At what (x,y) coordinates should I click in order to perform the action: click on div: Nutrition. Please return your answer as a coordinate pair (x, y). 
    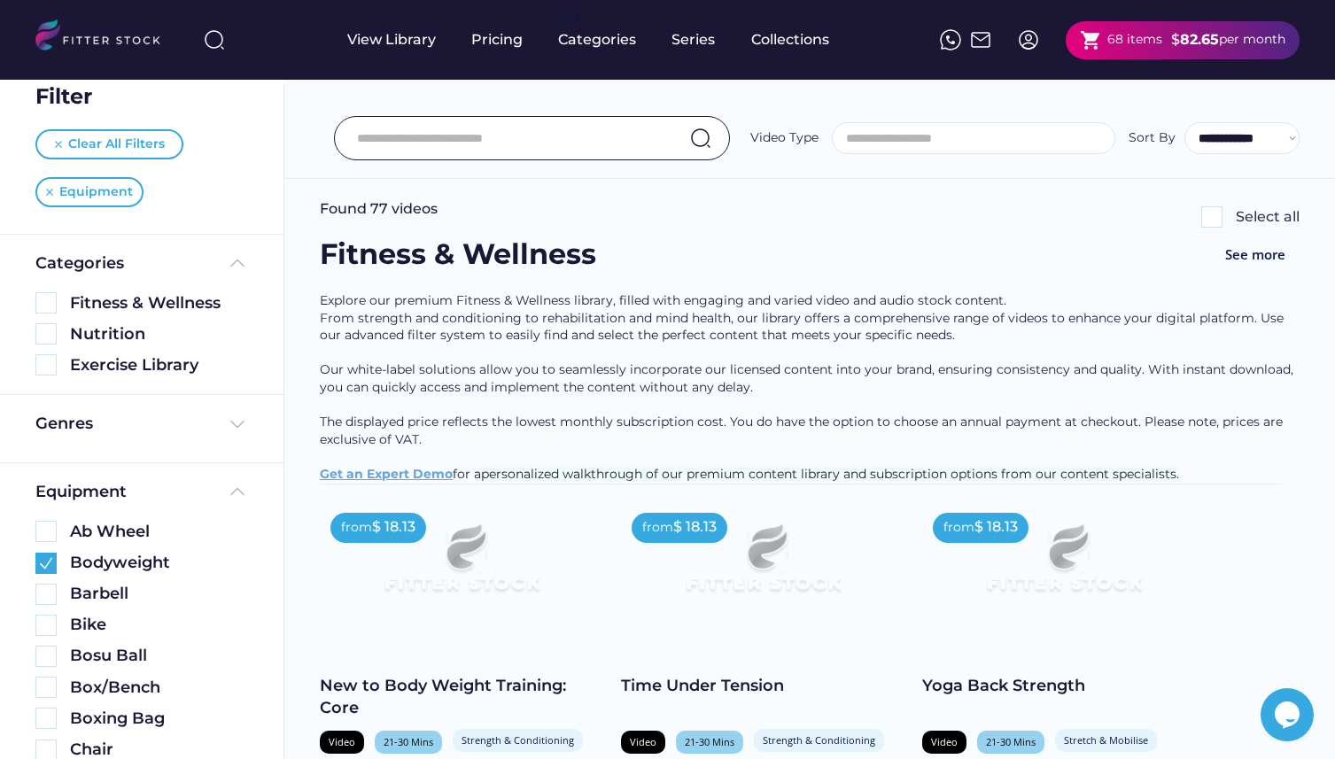
    Looking at the image, I should click on (159, 334).